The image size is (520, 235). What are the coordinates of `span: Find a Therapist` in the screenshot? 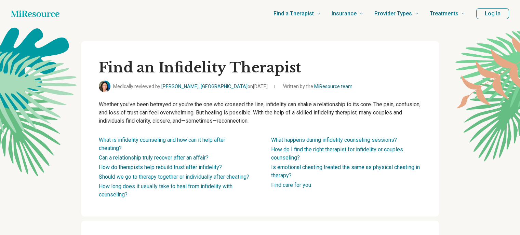 It's located at (294, 14).